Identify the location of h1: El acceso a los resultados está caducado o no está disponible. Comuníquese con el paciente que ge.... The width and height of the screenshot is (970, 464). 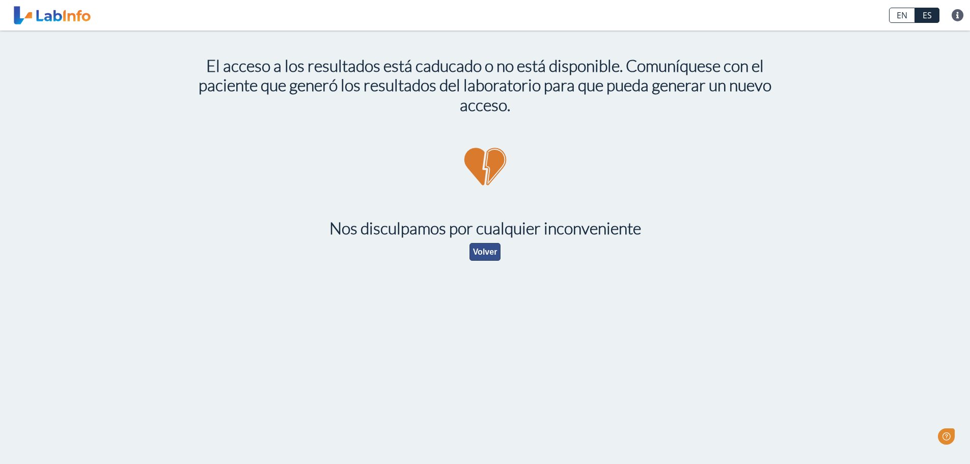
(485, 85).